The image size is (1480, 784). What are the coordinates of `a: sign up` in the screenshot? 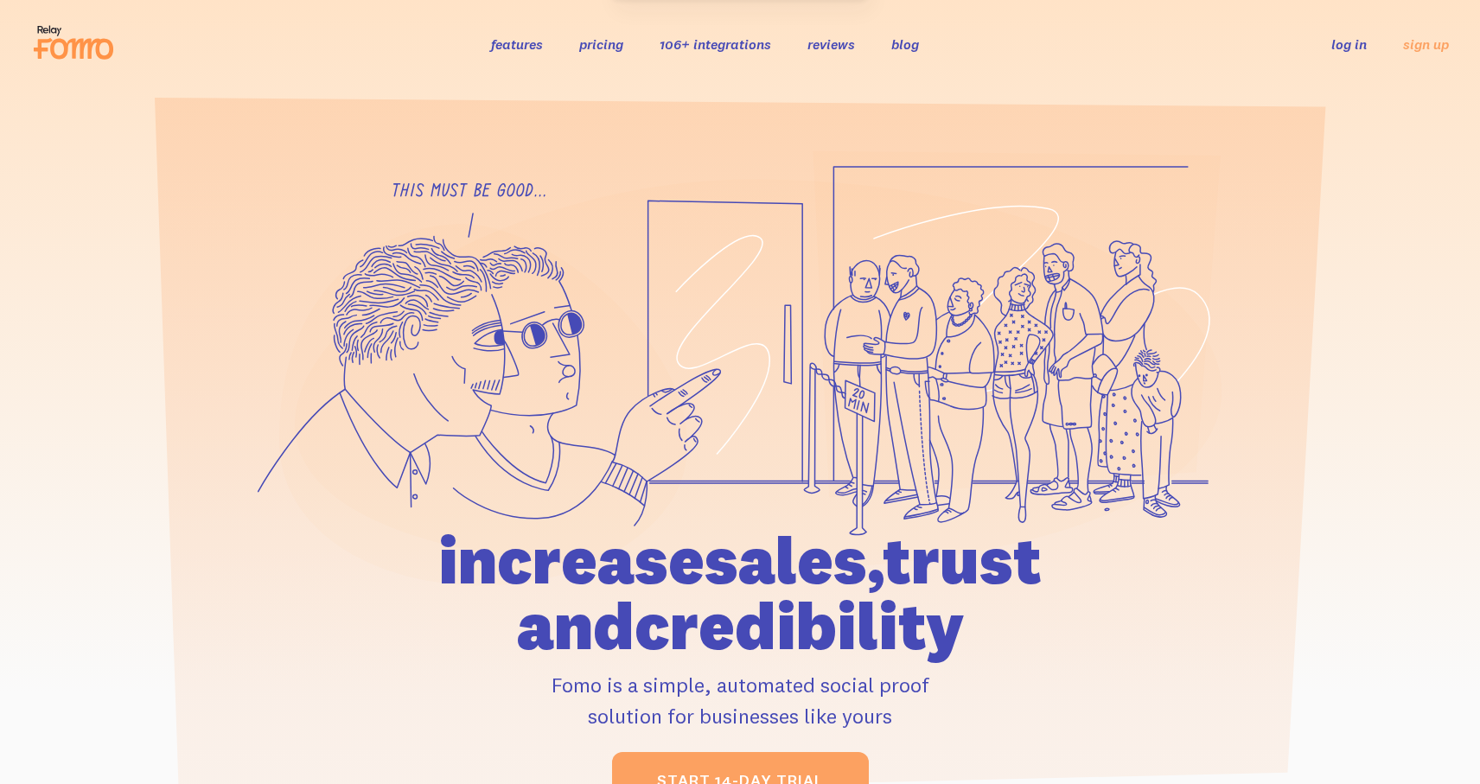 It's located at (1426, 44).